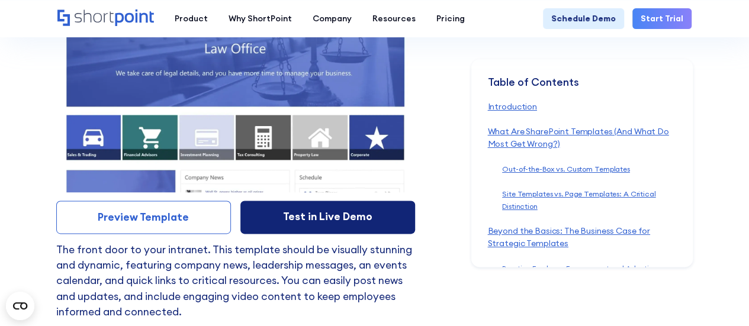 The height and width of the screenshot is (326, 749). Describe the element at coordinates (512, 107) in the screenshot. I see `a: Introduction‍` at that location.